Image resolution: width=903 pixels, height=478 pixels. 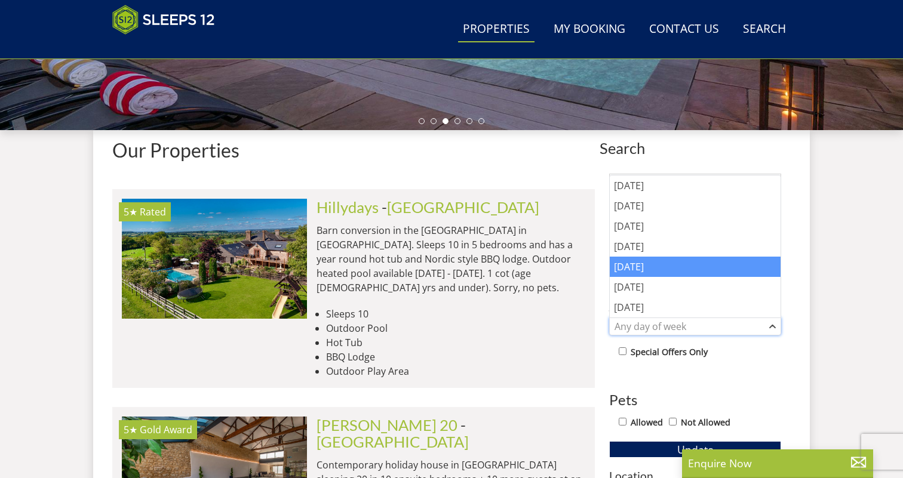 I want to click on li: BBQ Lodge, so click(x=456, y=357).